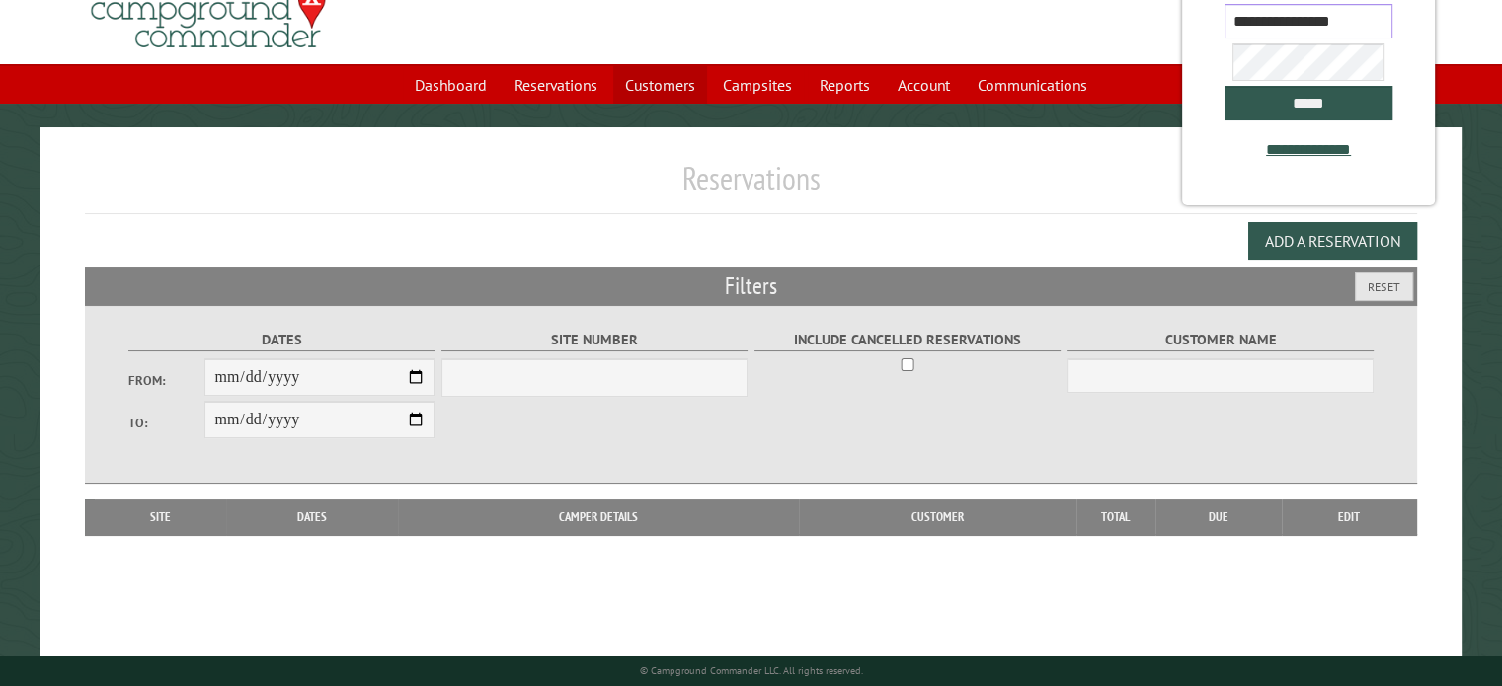 The height and width of the screenshot is (686, 1502). Describe the element at coordinates (750, 286) in the screenshot. I see `h2: Filters` at that location.